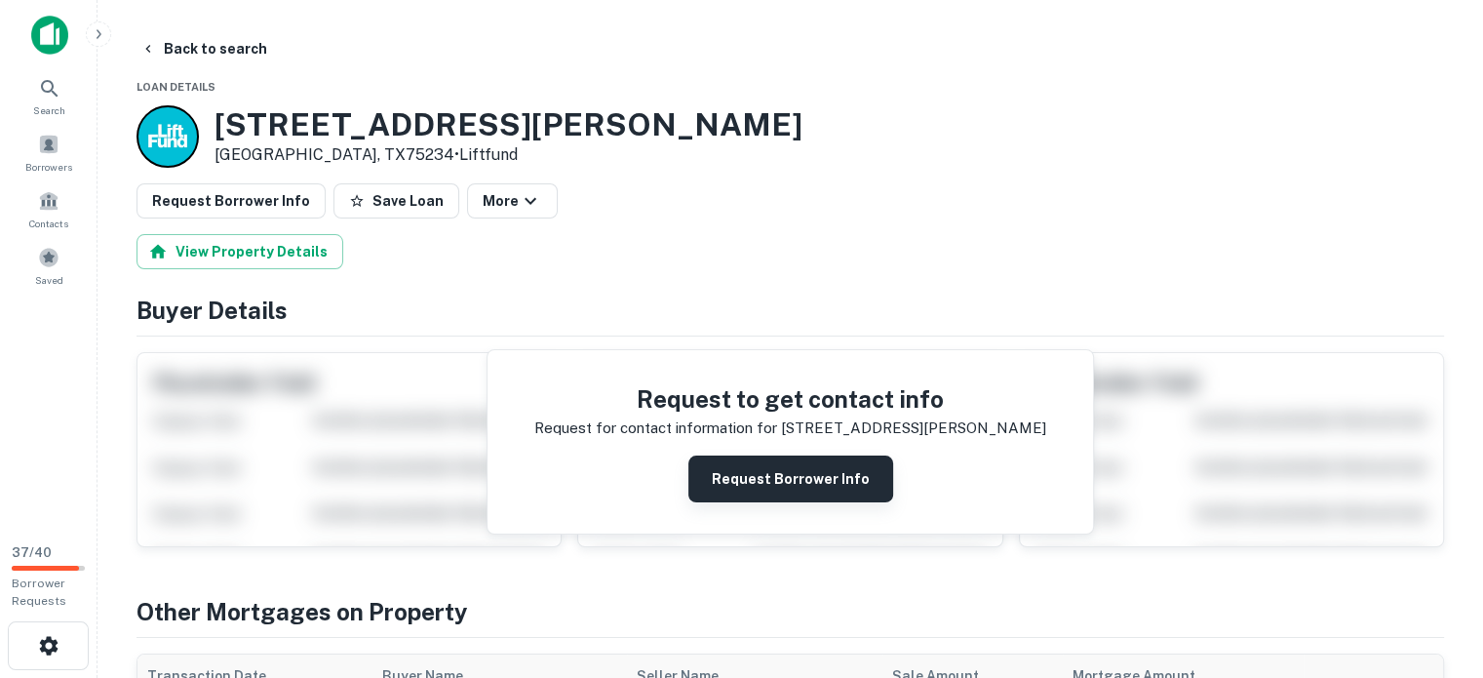  Describe the element at coordinates (790, 611) in the screenshot. I see `h4: Other Mortgages on Property` at that location.